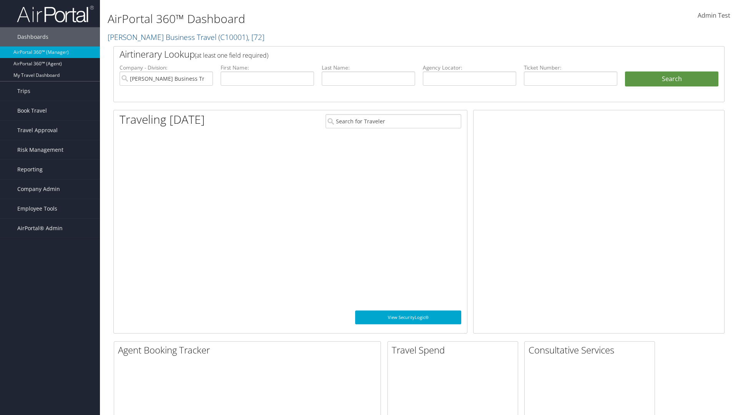 This screenshot has height=415, width=738. What do you see at coordinates (394, 54) in the screenshot?
I see `h2: Airtinerary Lookup` at bounding box center [394, 54].